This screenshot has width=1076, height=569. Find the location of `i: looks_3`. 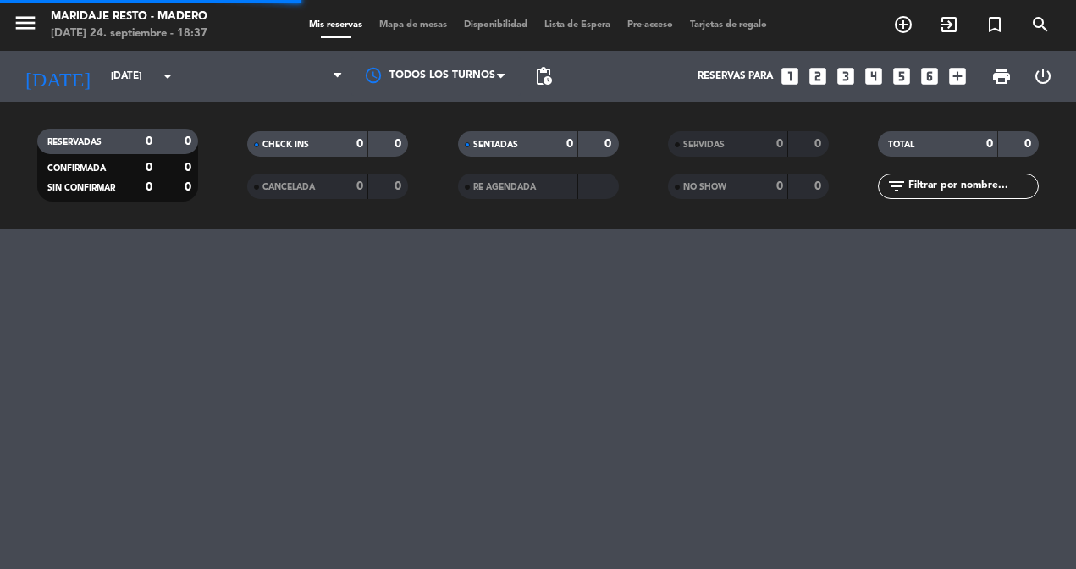

i: looks_3 is located at coordinates (846, 76).